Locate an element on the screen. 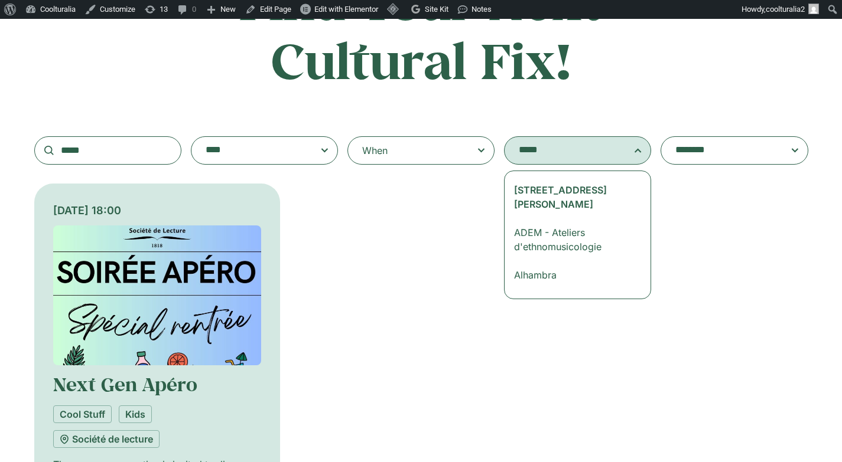 This screenshot has height=462, width=842. a: Kids is located at coordinates (135, 415).